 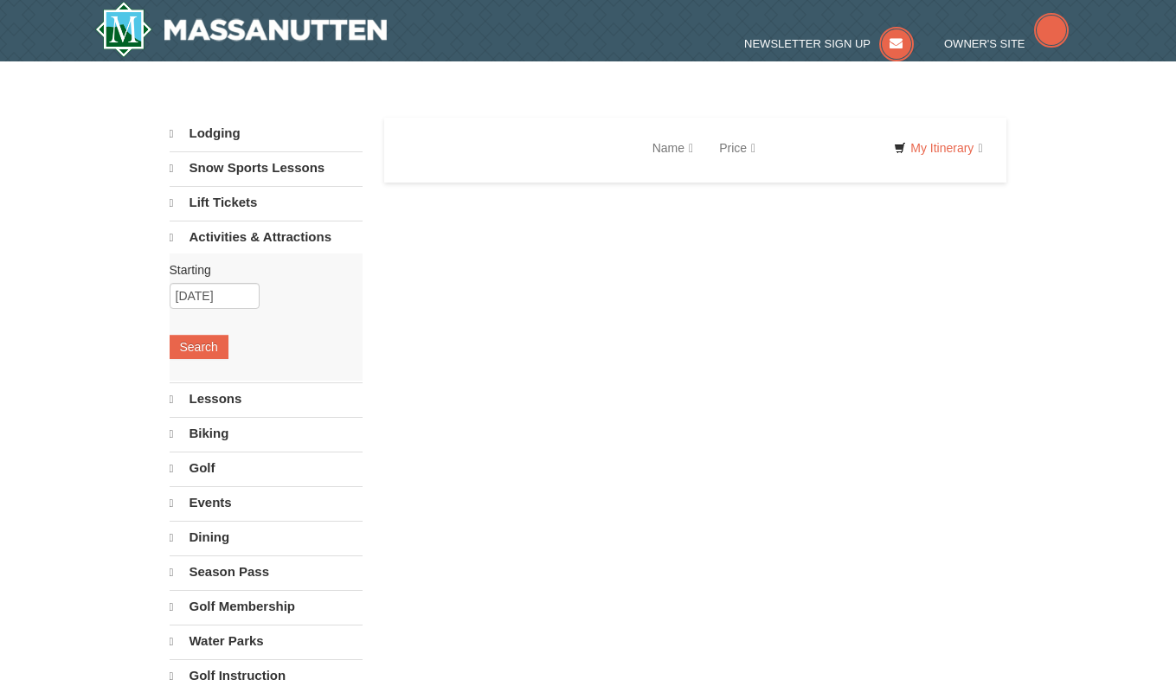 What do you see at coordinates (266, 168) in the screenshot?
I see `a: Snow Sports Lessons` at bounding box center [266, 168].